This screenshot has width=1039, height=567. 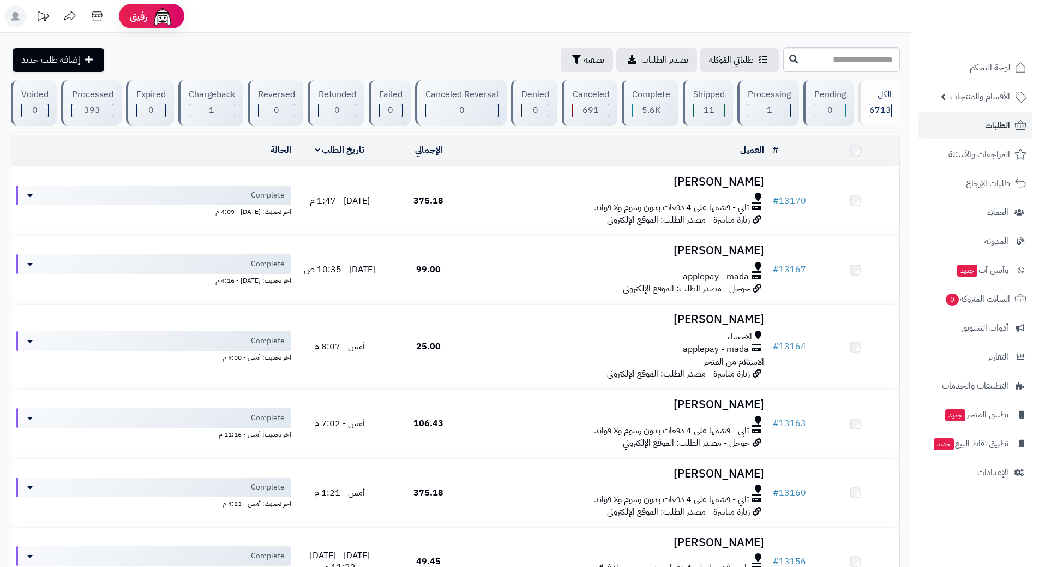 What do you see at coordinates (651, 94) in the screenshot?
I see `div: Complete` at bounding box center [651, 94].